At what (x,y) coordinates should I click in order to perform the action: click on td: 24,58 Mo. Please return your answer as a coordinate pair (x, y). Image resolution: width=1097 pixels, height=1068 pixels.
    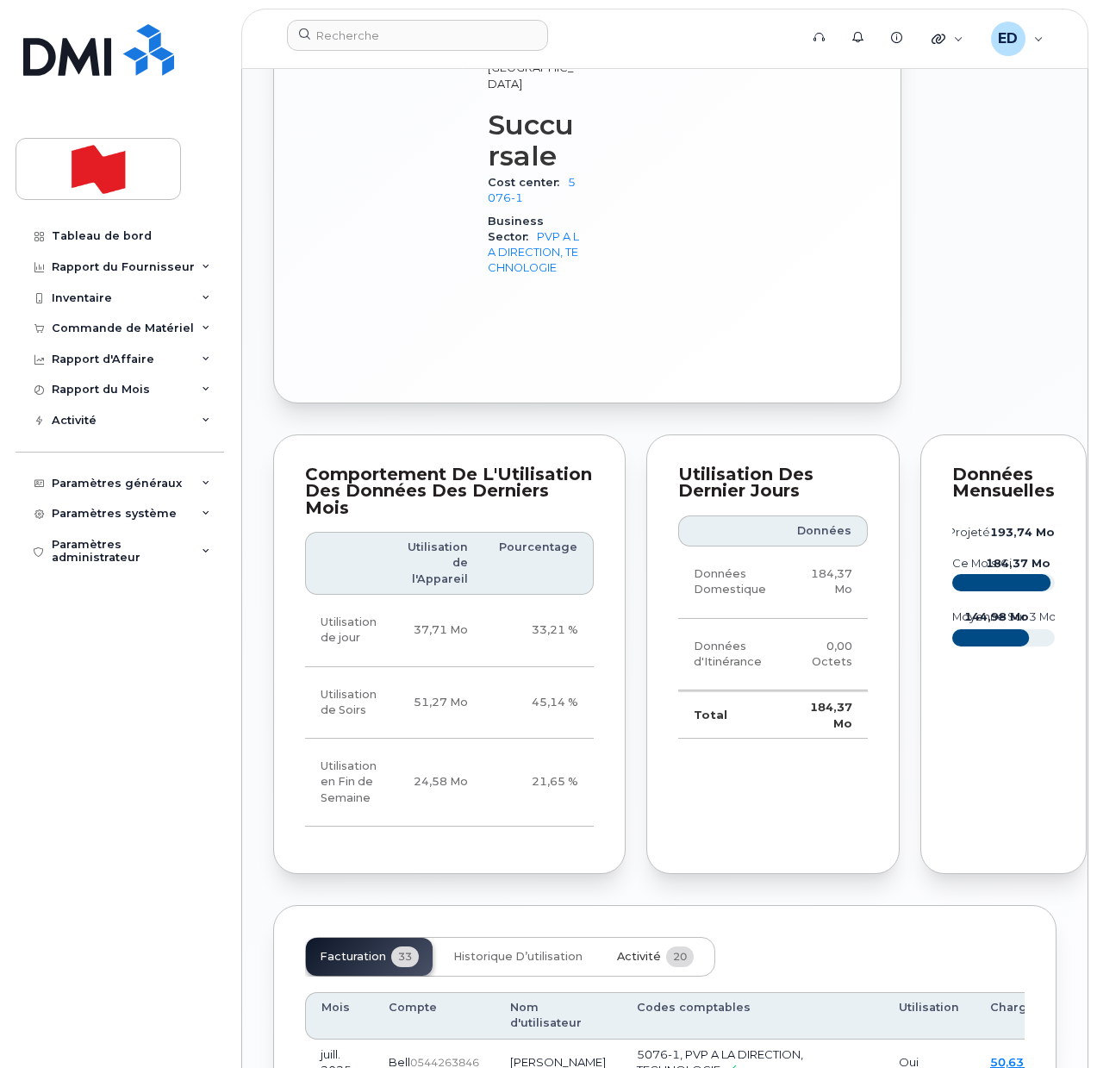
    Looking at the image, I should click on (438, 783).